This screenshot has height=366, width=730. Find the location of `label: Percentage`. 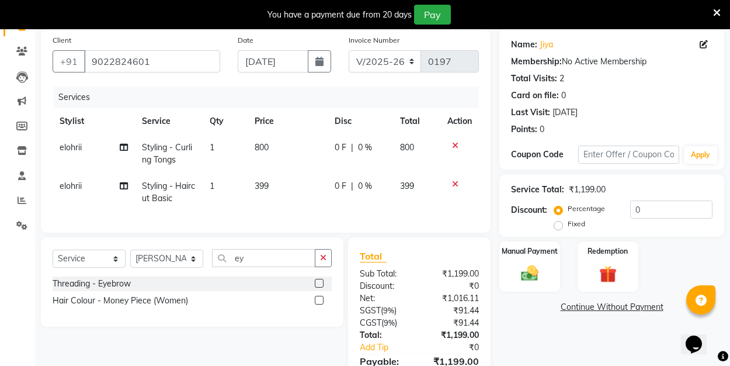

label: Percentage is located at coordinates (587, 209).